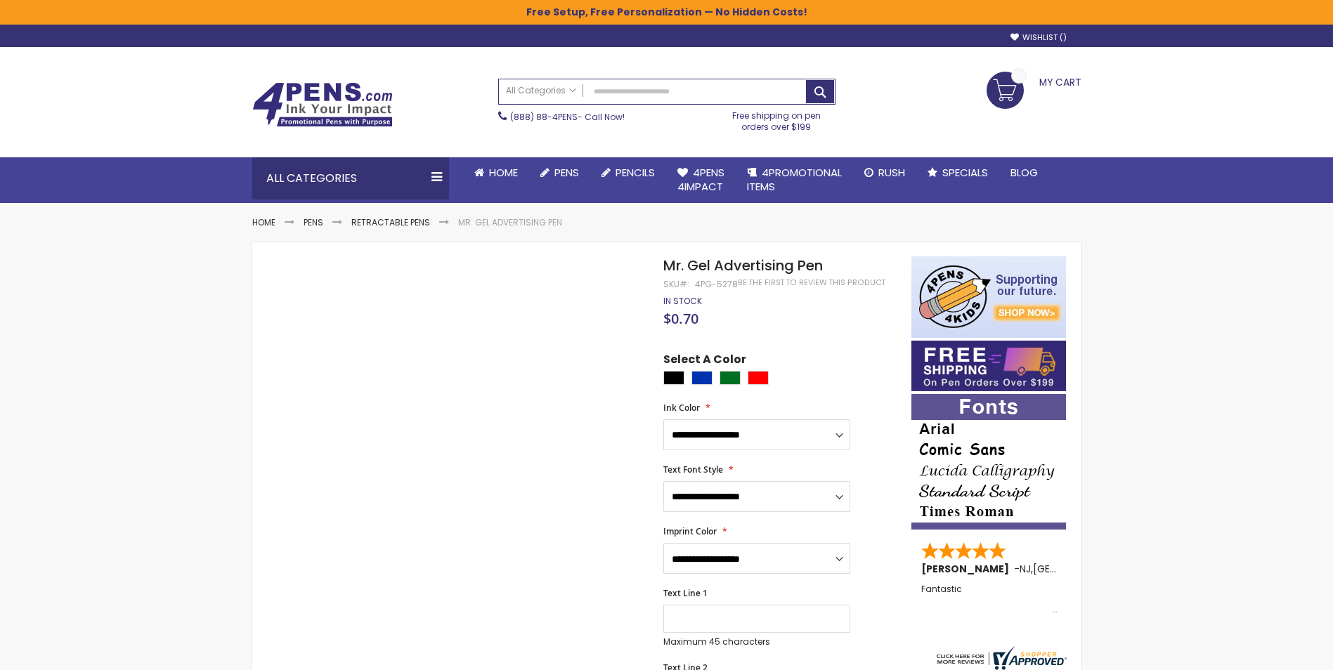  What do you see at coordinates (758, 378) in the screenshot?
I see `div: Red` at bounding box center [758, 378].